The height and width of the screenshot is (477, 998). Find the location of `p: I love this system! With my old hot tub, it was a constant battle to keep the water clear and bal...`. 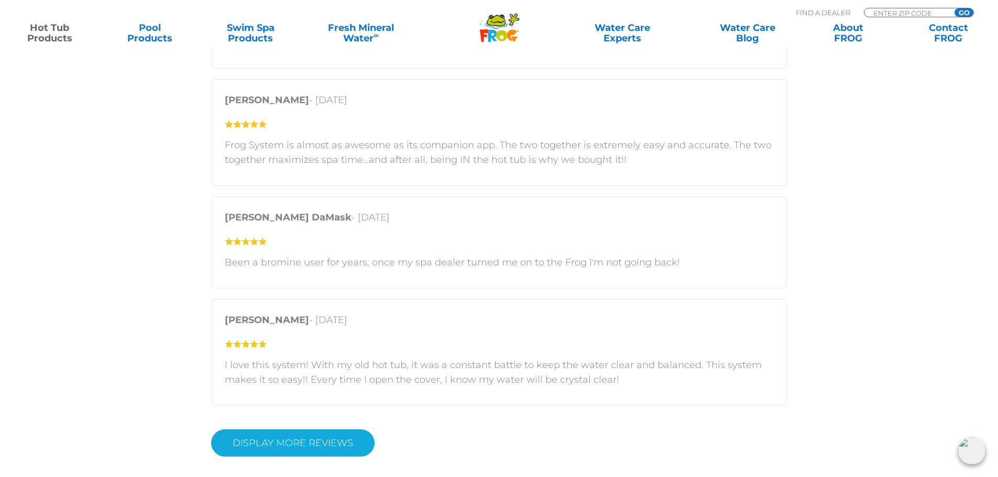

p: I love this system! With my old hot tub, it was a constant battle to keep the water clear and bal... is located at coordinates (499, 372).